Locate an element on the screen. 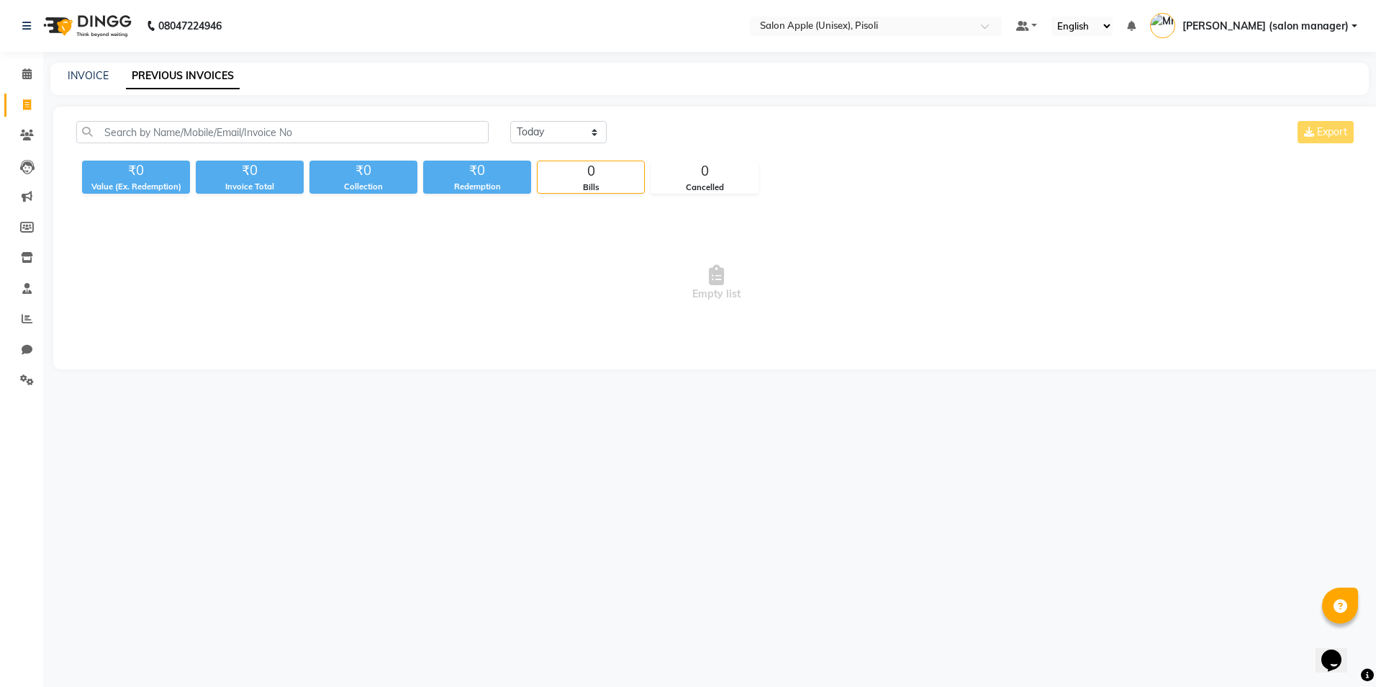 The height and width of the screenshot is (687, 1376). div: Redemption is located at coordinates (477, 186).